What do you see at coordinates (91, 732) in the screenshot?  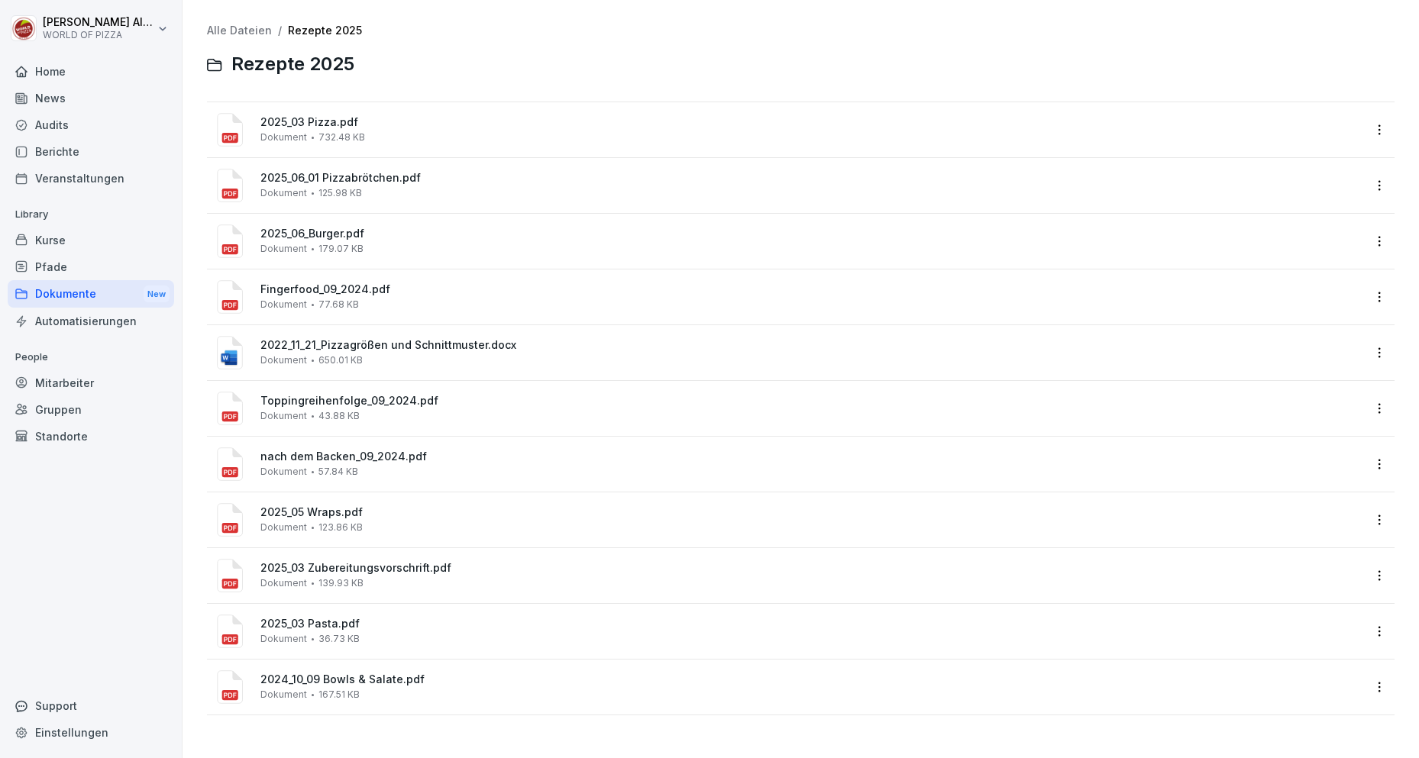 I see `a: Einstellungen` at bounding box center [91, 732].